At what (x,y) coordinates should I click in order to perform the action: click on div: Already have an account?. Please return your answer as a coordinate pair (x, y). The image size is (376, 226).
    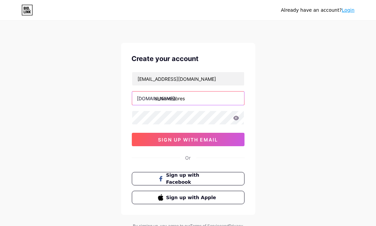
    Looking at the image, I should click on (318, 10).